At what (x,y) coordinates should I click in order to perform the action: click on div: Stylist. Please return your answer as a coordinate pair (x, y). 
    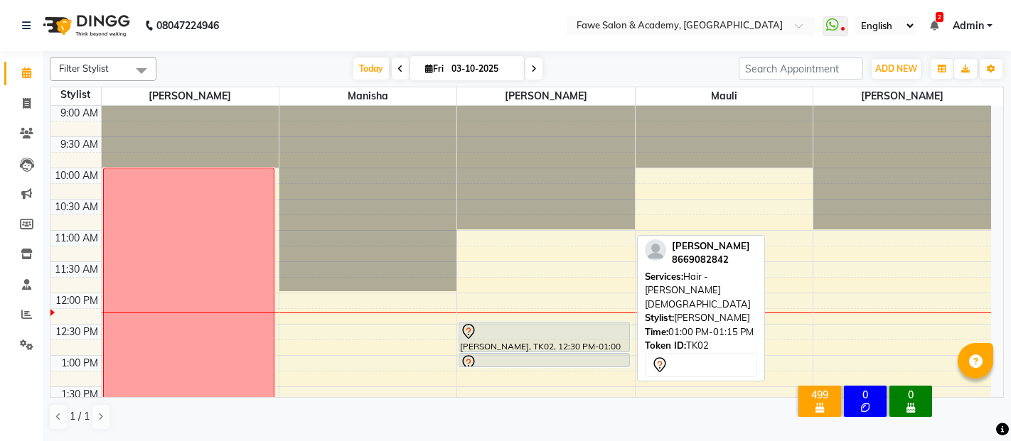
    Looking at the image, I should click on (75, 95).